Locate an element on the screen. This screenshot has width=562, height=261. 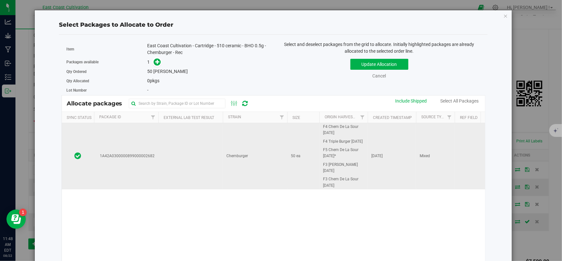
button: Update Allocation is located at coordinates (379, 64).